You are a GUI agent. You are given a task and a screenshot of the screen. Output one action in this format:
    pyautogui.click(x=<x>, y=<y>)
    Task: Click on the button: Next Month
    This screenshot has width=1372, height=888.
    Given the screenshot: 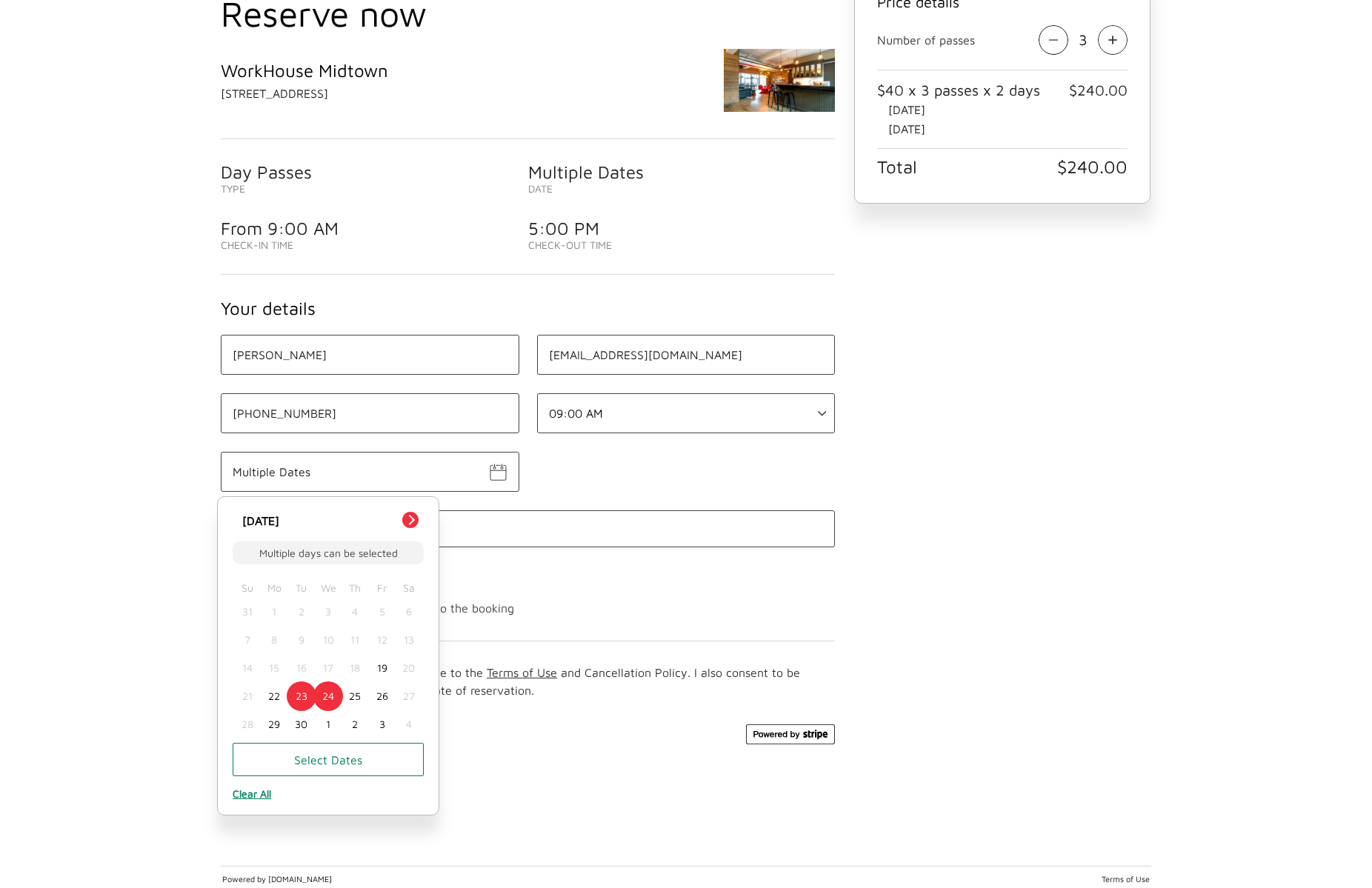 What is the action you would take?
    pyautogui.click(x=410, y=520)
    